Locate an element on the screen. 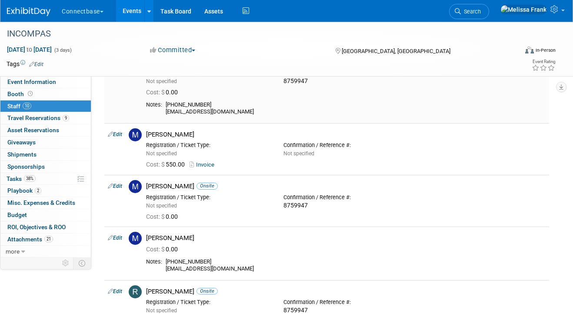 The height and width of the screenshot is (314, 573). span: Playbook is located at coordinates (24, 191).